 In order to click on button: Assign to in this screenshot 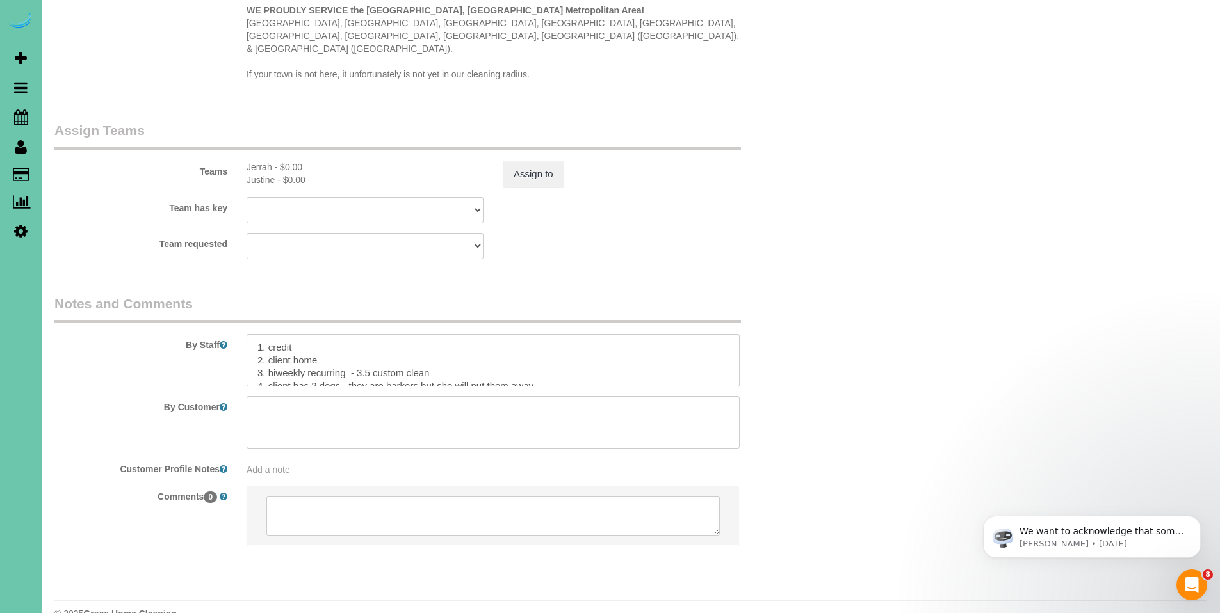, I will do `click(533, 174)`.